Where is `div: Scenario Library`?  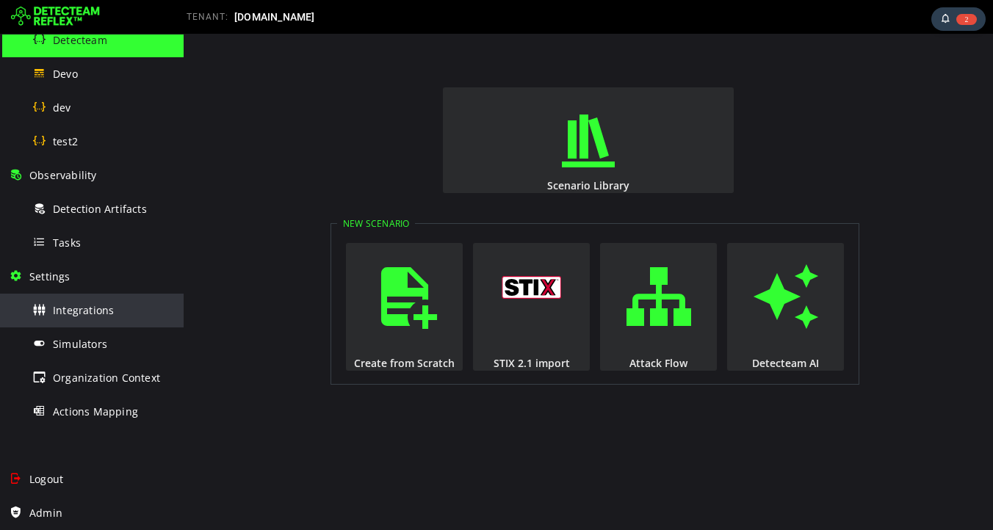 div: Scenario Library is located at coordinates (405, 151).